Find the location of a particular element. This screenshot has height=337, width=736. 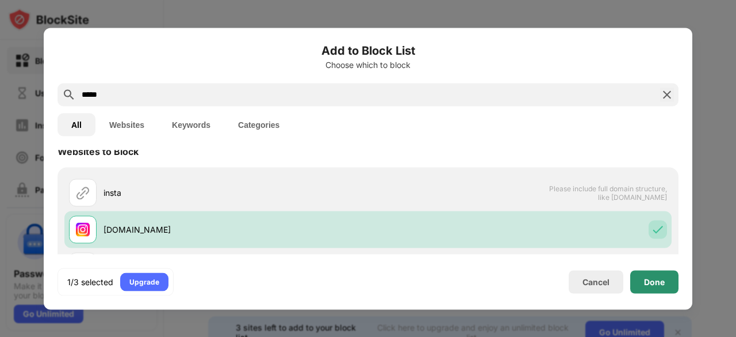

div: Choose which to block is located at coordinates (368, 64).